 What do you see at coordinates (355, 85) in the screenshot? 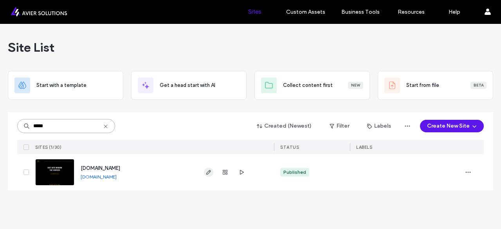
I see `div: New` at bounding box center [355, 85].